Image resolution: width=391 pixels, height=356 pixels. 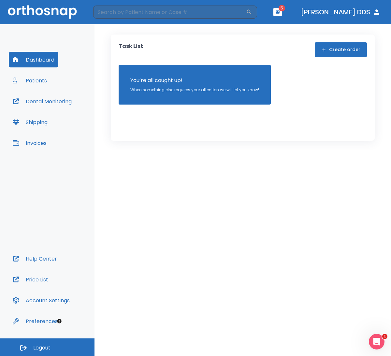 I want to click on button: Dental Monitoring, so click(x=42, y=101).